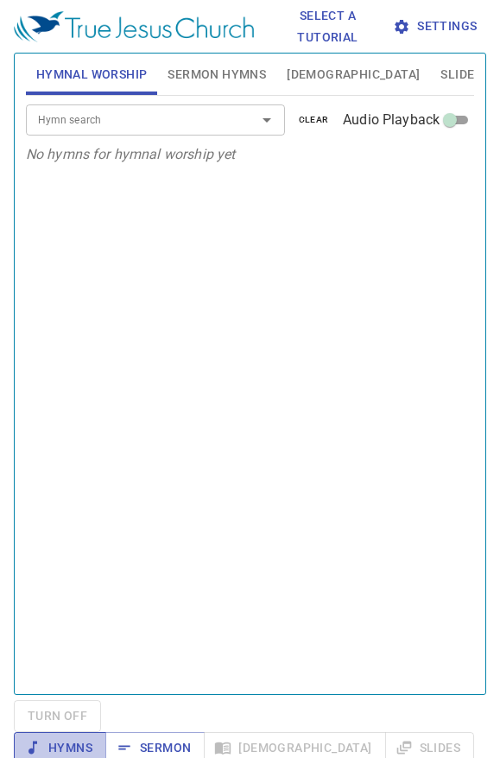 The height and width of the screenshot is (758, 500). I want to click on button: Settings, so click(437, 26).